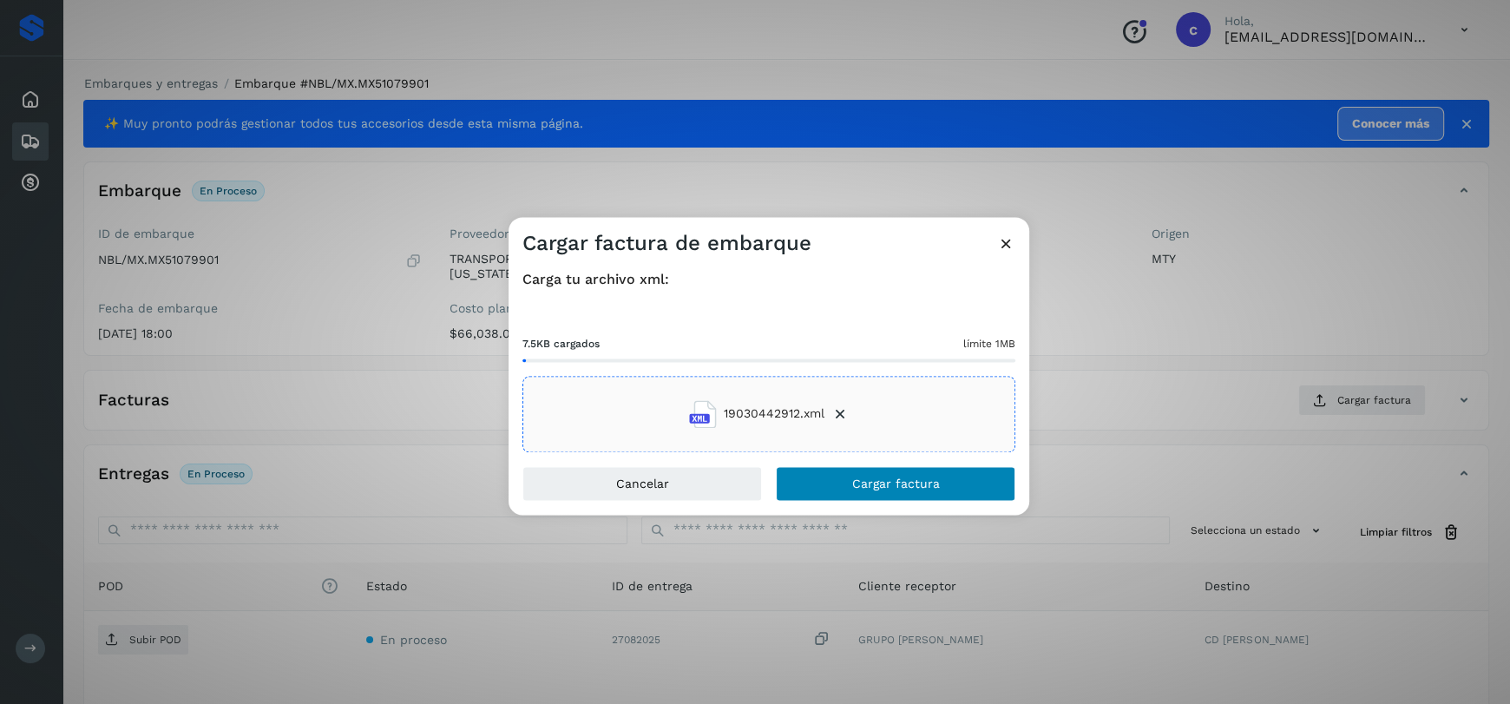 The image size is (1510, 704). I want to click on h3: Cargar factura de embarque, so click(666, 243).